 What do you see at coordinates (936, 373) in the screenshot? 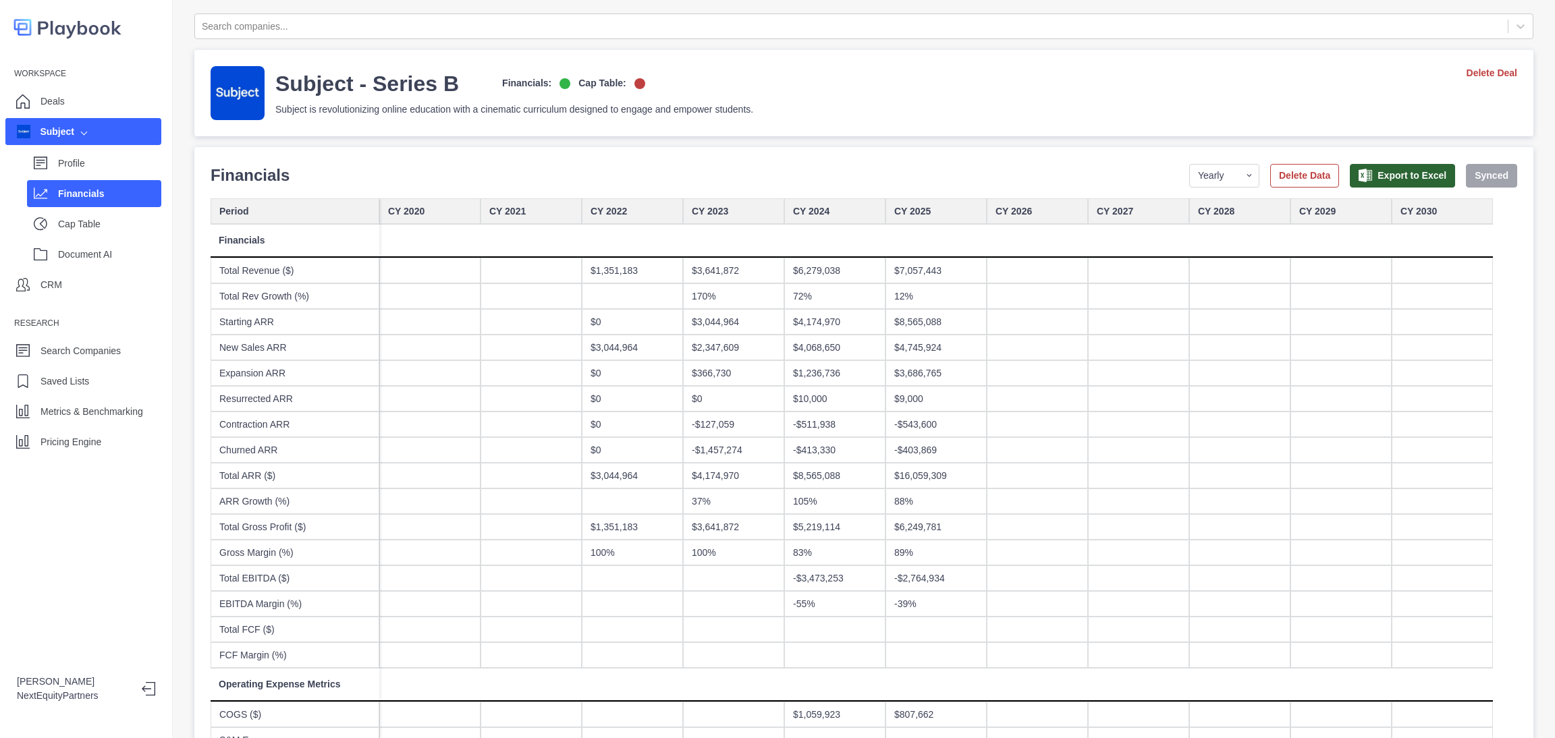
I see `div: $3,686,765` at bounding box center [936, 373].